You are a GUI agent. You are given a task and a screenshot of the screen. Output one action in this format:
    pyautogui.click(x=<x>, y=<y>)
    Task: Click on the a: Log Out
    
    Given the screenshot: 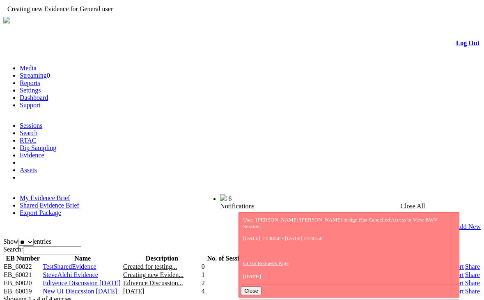 What is the action you would take?
    pyautogui.click(x=468, y=43)
    